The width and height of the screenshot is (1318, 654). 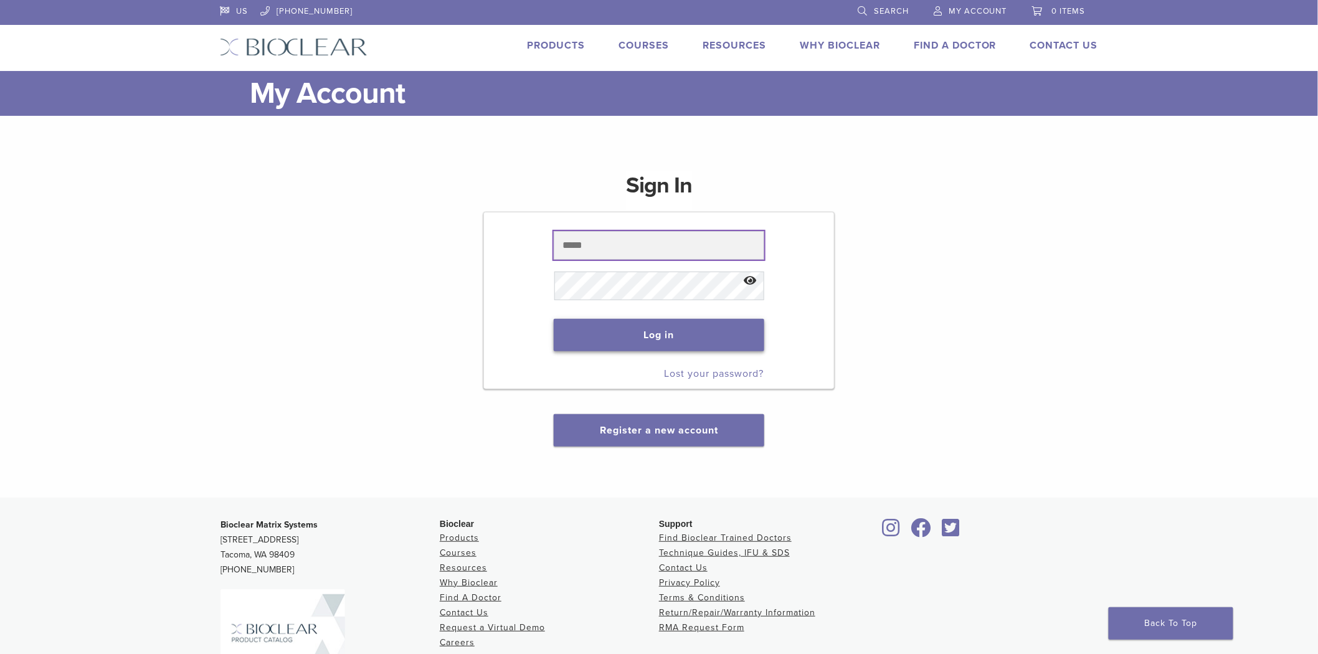 I want to click on h1: My Account, so click(x=674, y=93).